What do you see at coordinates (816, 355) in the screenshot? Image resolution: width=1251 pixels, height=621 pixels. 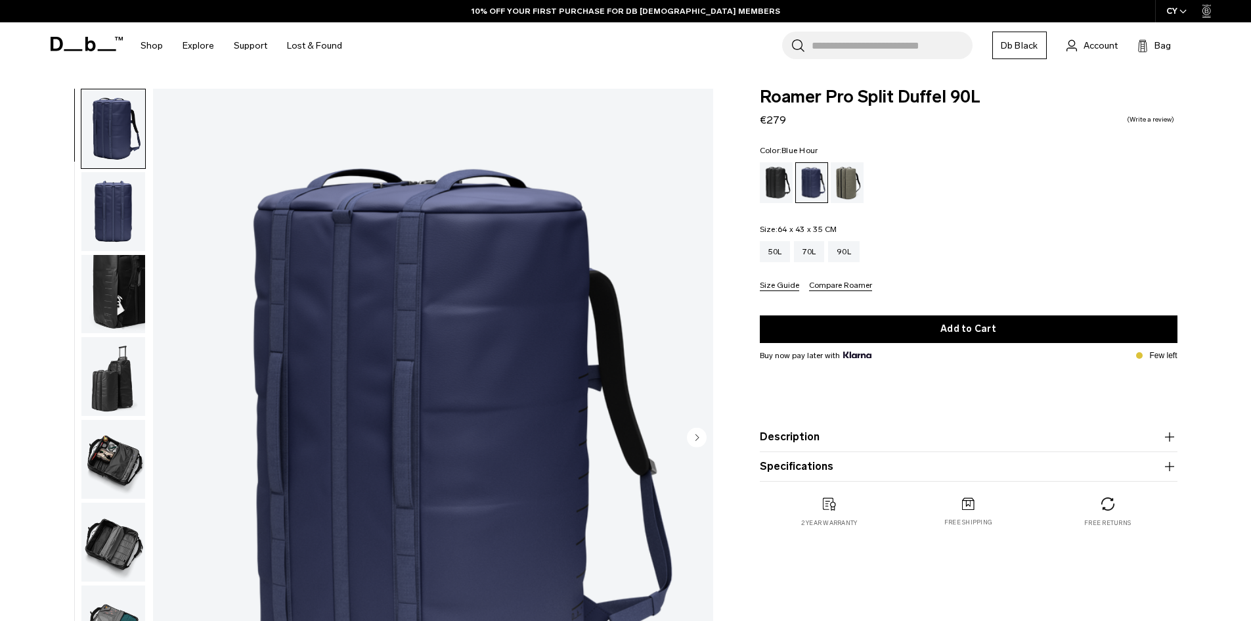 I see `span: Buy now pay later with` at bounding box center [816, 355].